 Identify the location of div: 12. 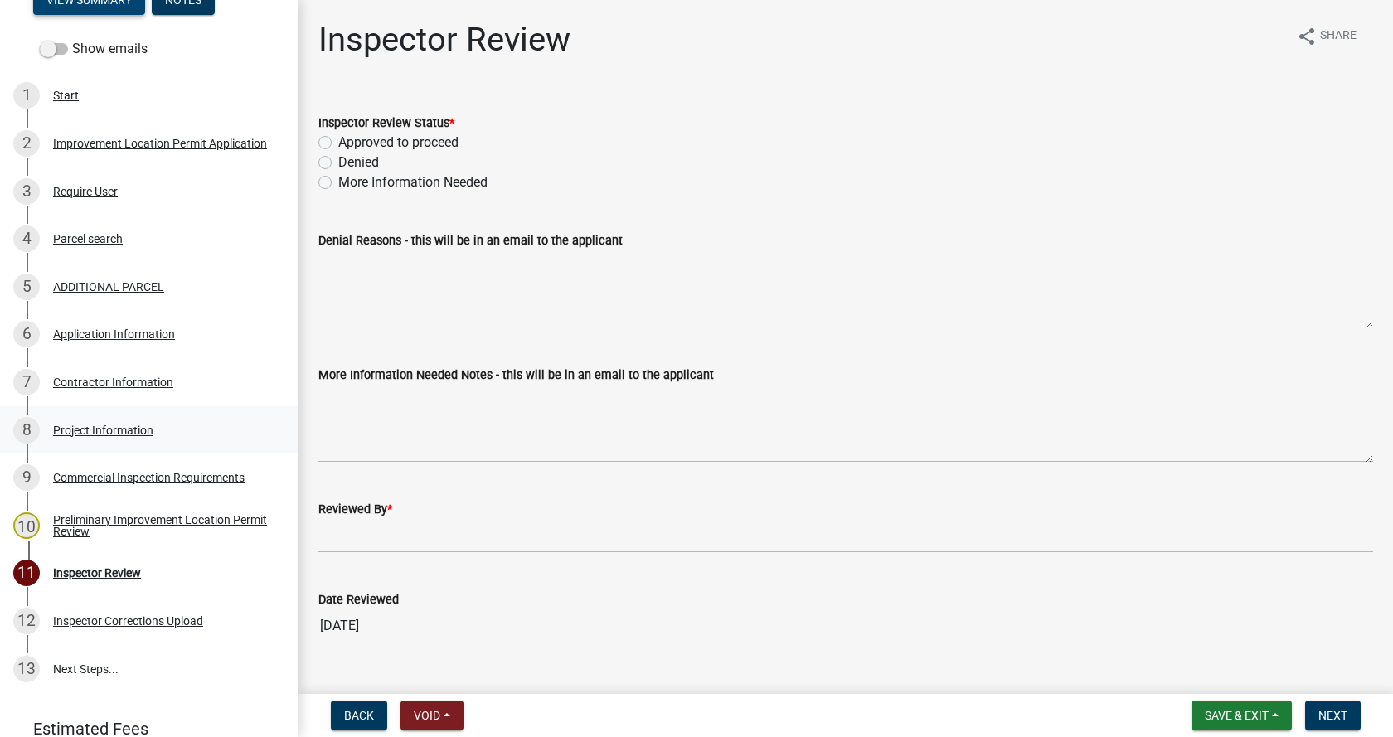
(27, 621).